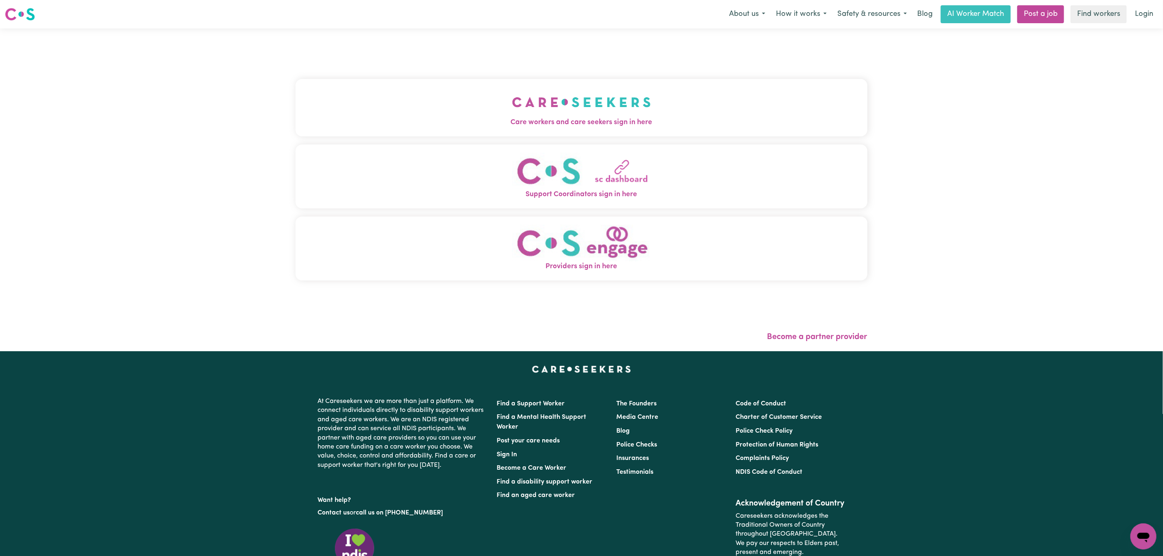  Describe the element at coordinates (637, 417) in the screenshot. I see `a: Media Centre` at that location.